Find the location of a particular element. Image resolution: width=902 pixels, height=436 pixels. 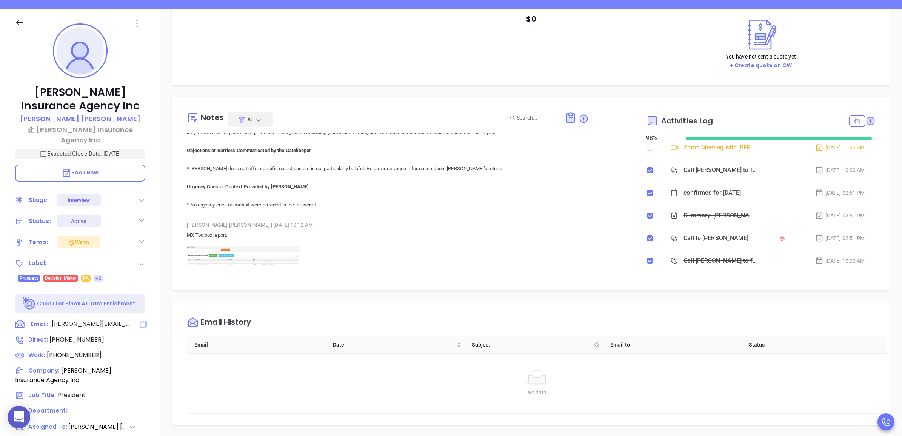

span: Date is located at coordinates (393, 344).